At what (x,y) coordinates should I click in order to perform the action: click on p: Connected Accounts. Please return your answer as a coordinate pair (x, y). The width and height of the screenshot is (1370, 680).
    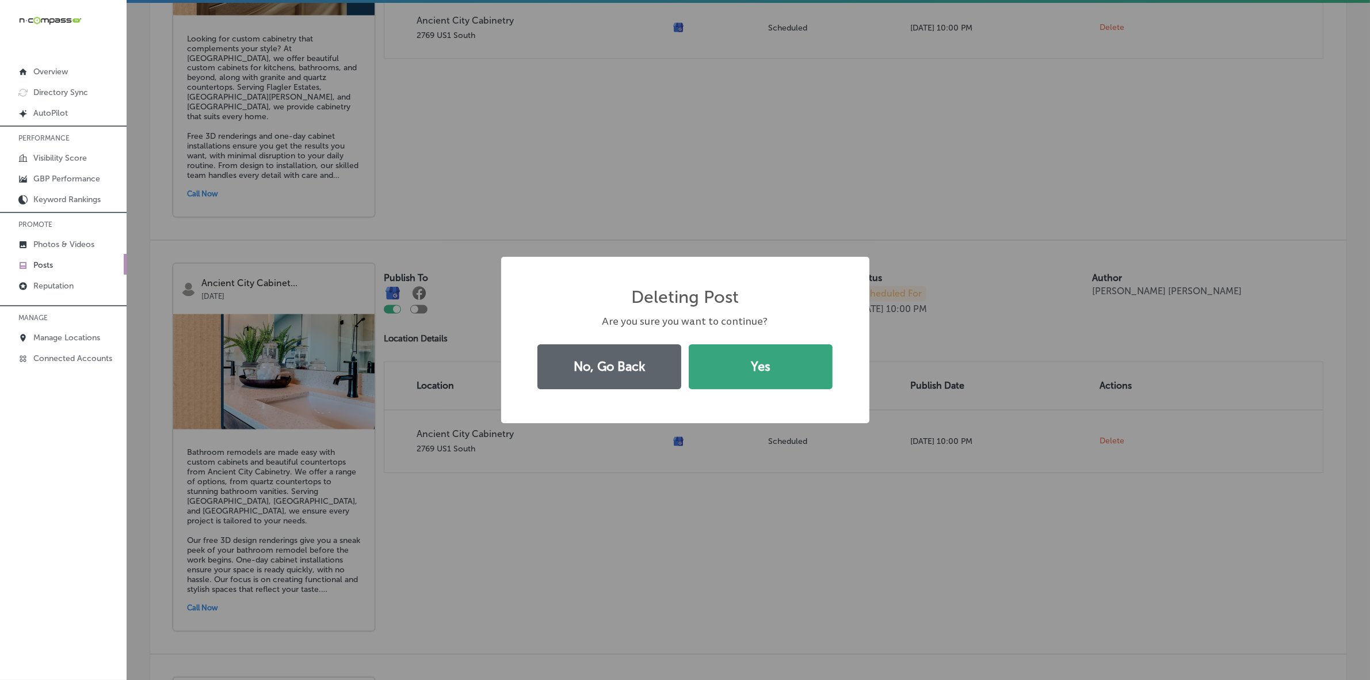
    Looking at the image, I should click on (73, 358).